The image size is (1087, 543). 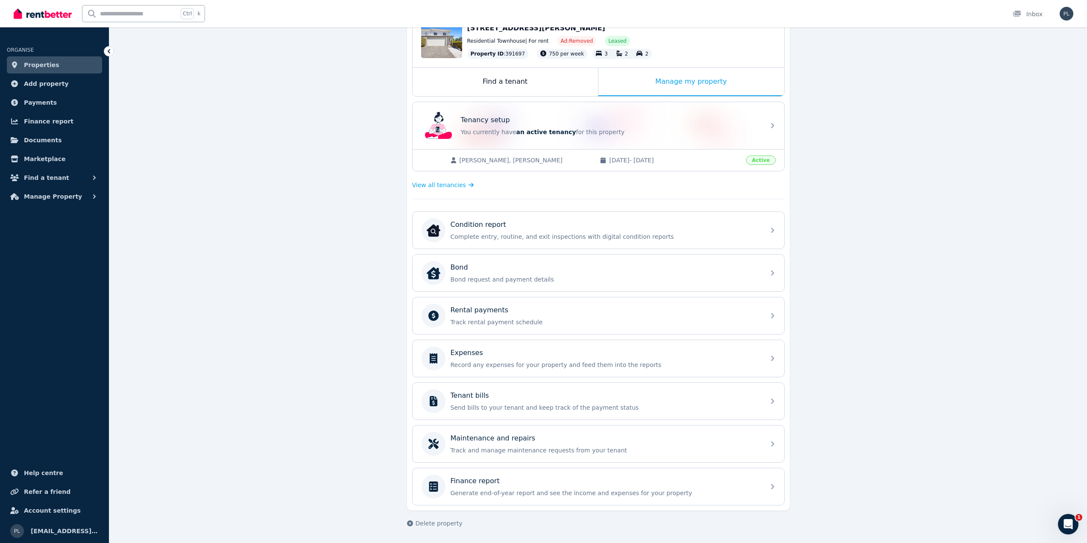 I want to click on div: Find a tenant, so click(x=505, y=82).